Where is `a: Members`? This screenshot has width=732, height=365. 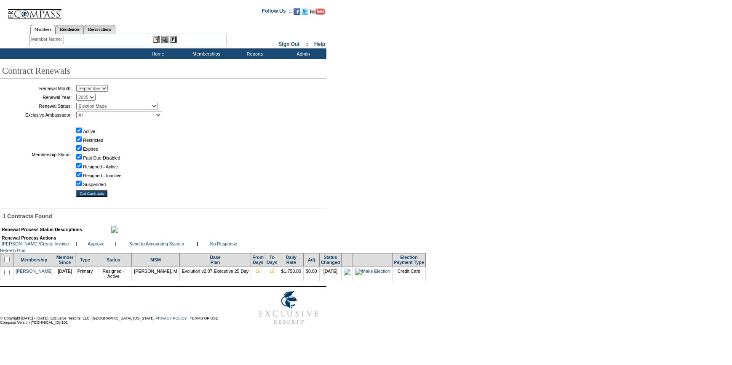
a: Members is located at coordinates (43, 29).